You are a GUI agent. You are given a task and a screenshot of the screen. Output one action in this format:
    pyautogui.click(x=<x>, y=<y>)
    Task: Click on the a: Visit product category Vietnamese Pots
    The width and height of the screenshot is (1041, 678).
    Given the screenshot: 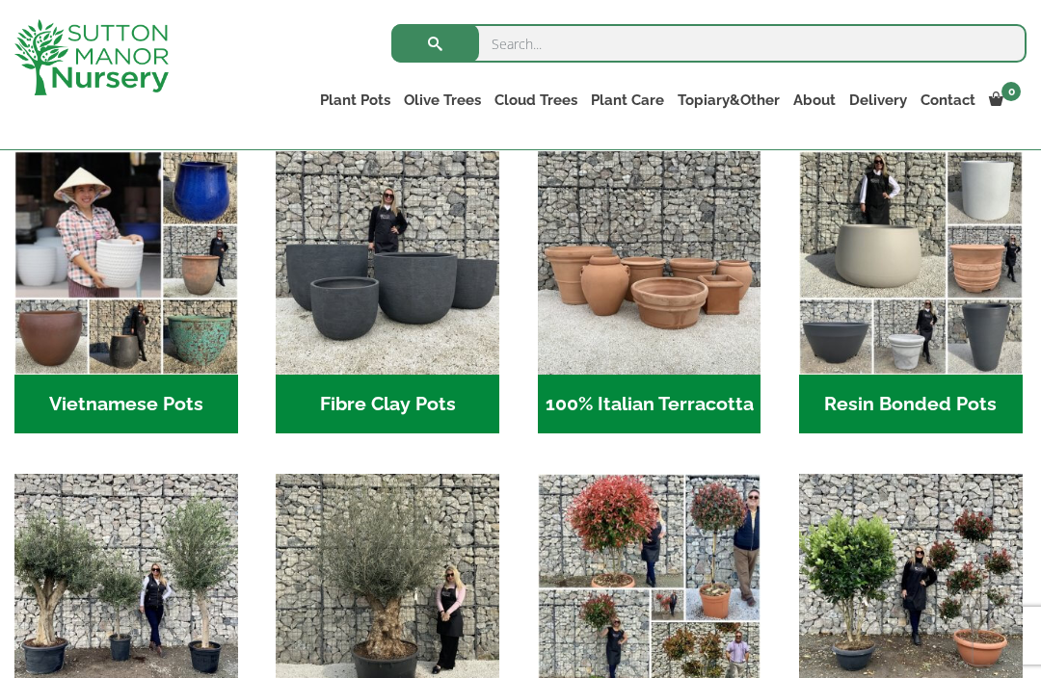 What is the action you would take?
    pyautogui.click(x=126, y=292)
    